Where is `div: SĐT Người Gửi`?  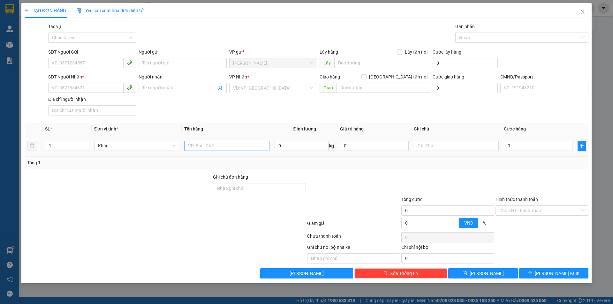
div: SĐT Người Gửi is located at coordinates (92, 52).